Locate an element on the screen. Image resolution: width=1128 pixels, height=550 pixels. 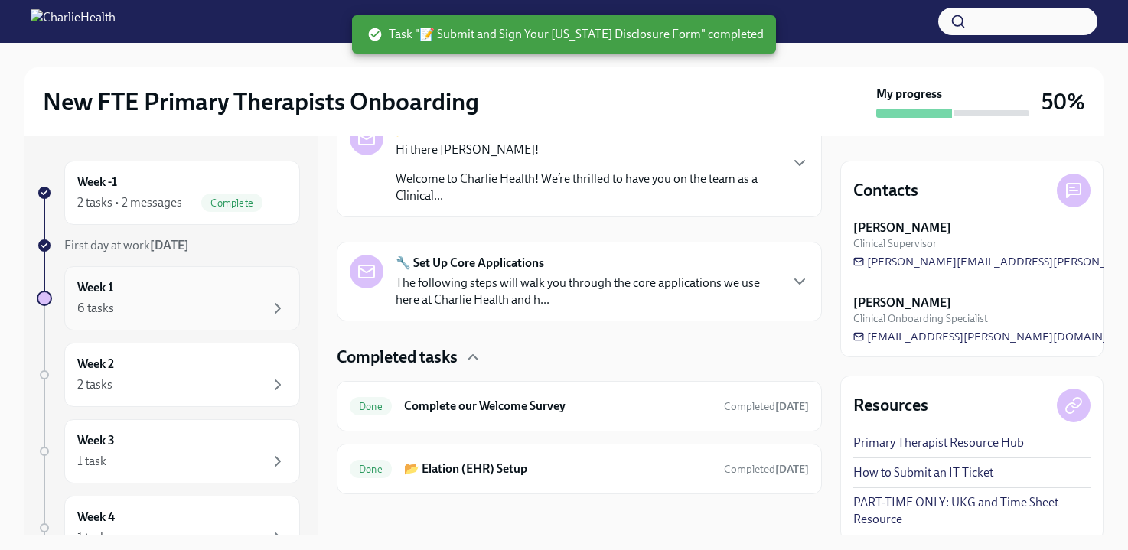
p: The following steps will walk you through the core applications we use here at Charlie Health and... is located at coordinates (587, 292).